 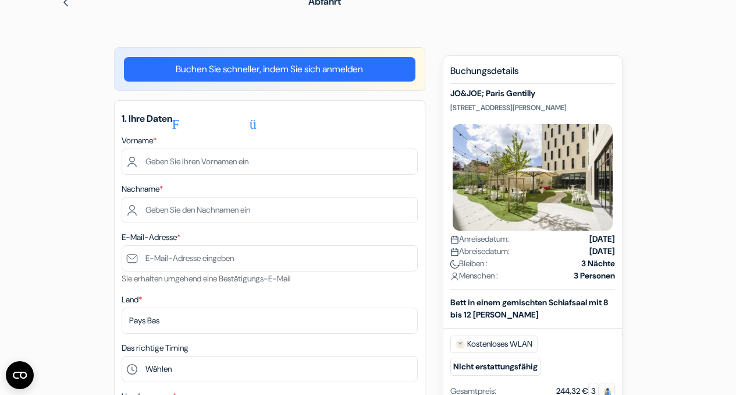 What do you see at coordinates (149, 237) in the screenshot?
I see `font: E-Mail-Adresse` at bounding box center [149, 237].